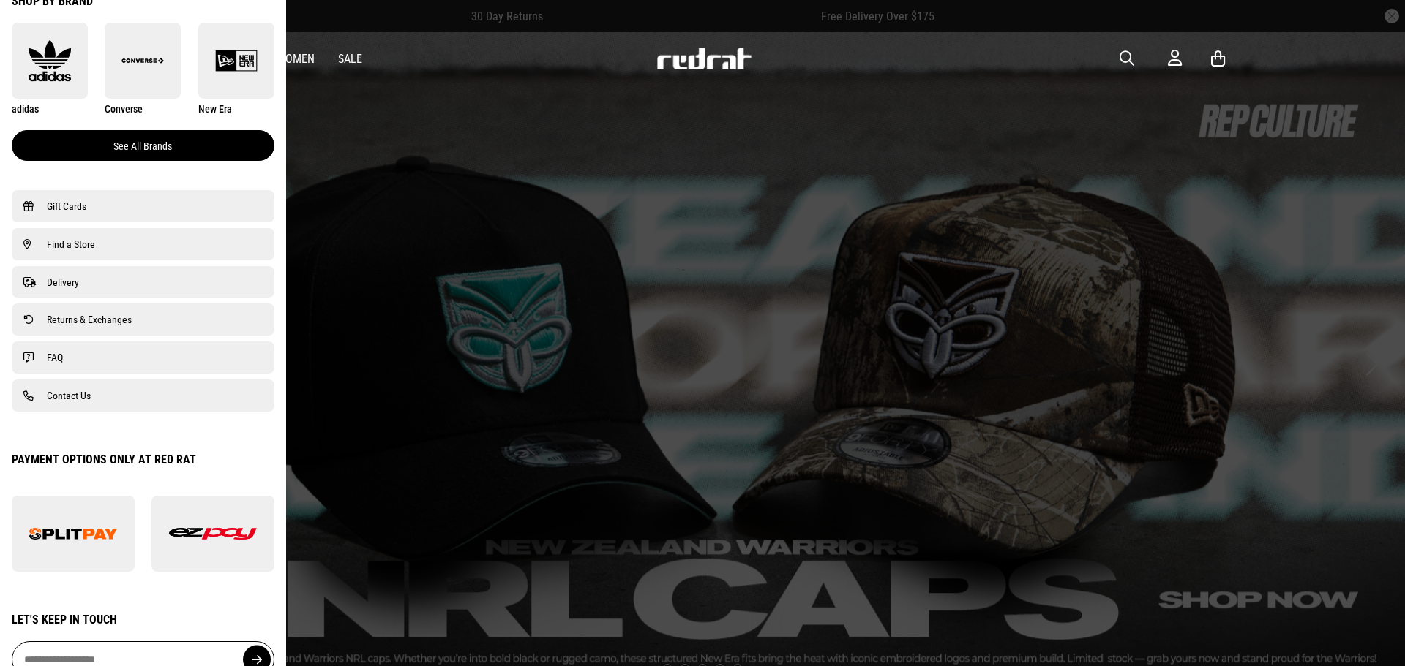  I want to click on img: Redrat logo, so click(704, 59).